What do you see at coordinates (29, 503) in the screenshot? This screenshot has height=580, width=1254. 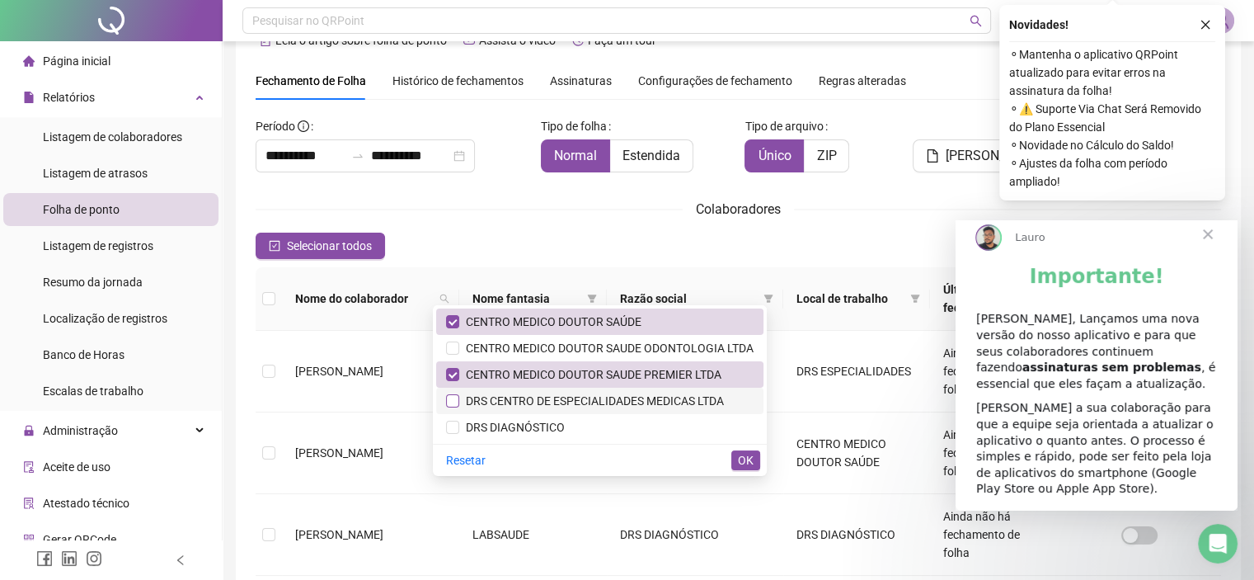 I see `span: solution` at bounding box center [29, 503].